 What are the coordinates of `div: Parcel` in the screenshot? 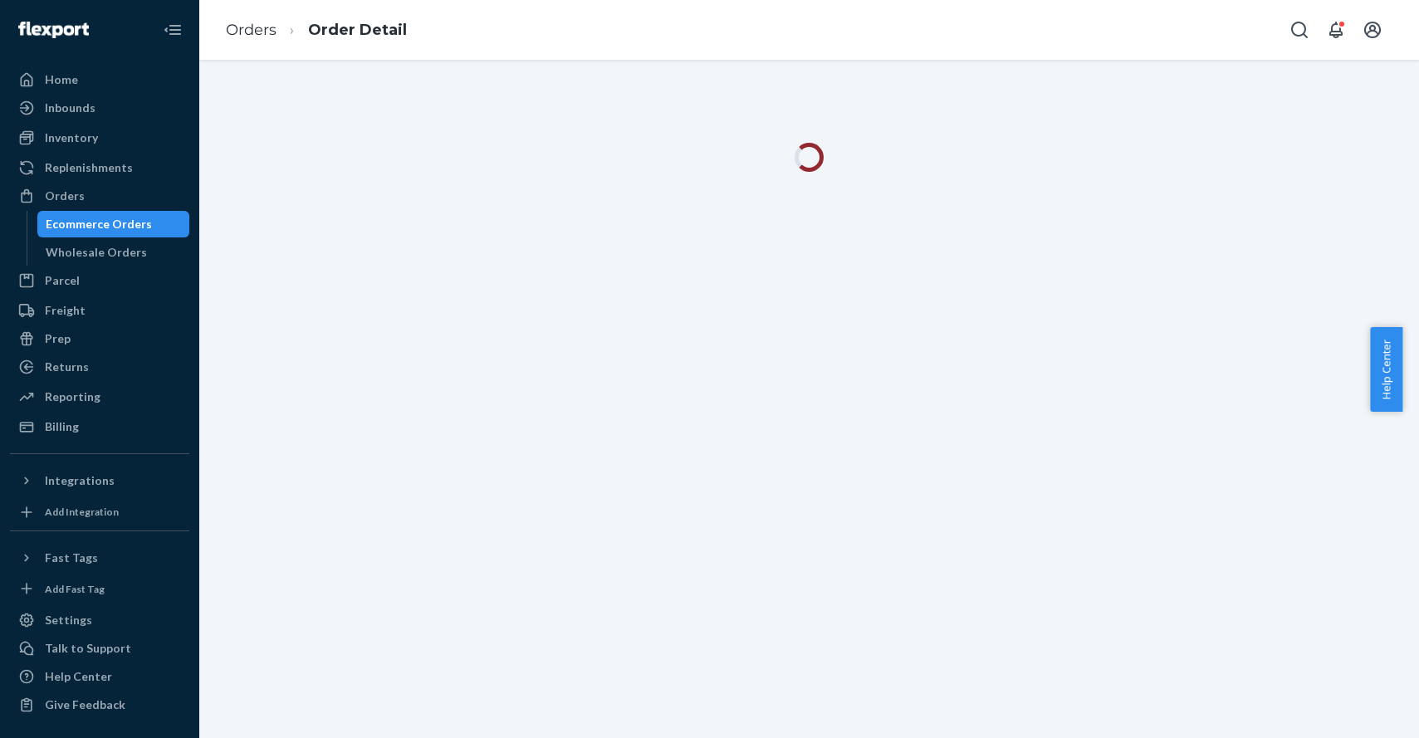 It's located at (62, 281).